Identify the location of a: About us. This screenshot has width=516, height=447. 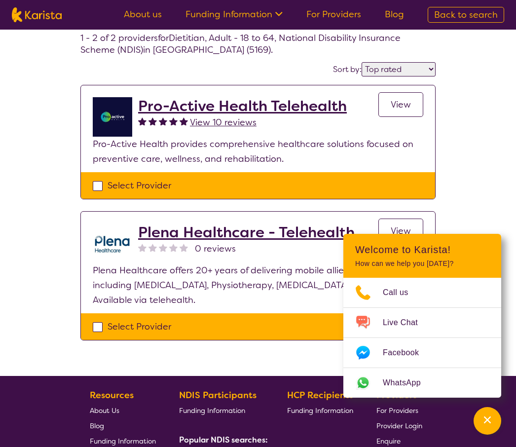
(143, 14).